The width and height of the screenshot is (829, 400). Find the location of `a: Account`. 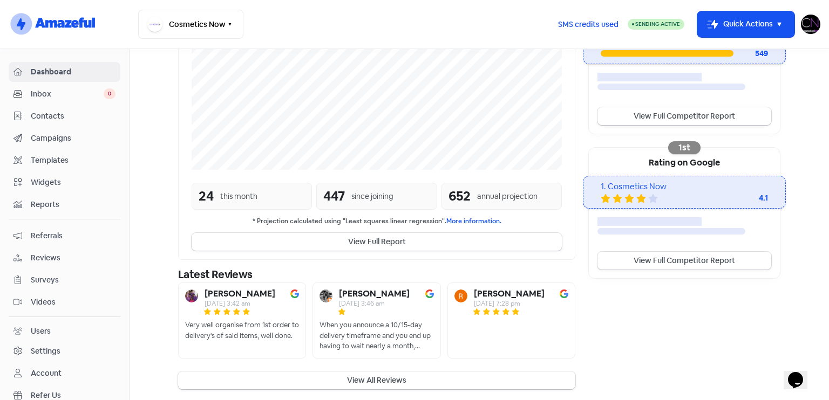

a: Account is located at coordinates (64, 373).